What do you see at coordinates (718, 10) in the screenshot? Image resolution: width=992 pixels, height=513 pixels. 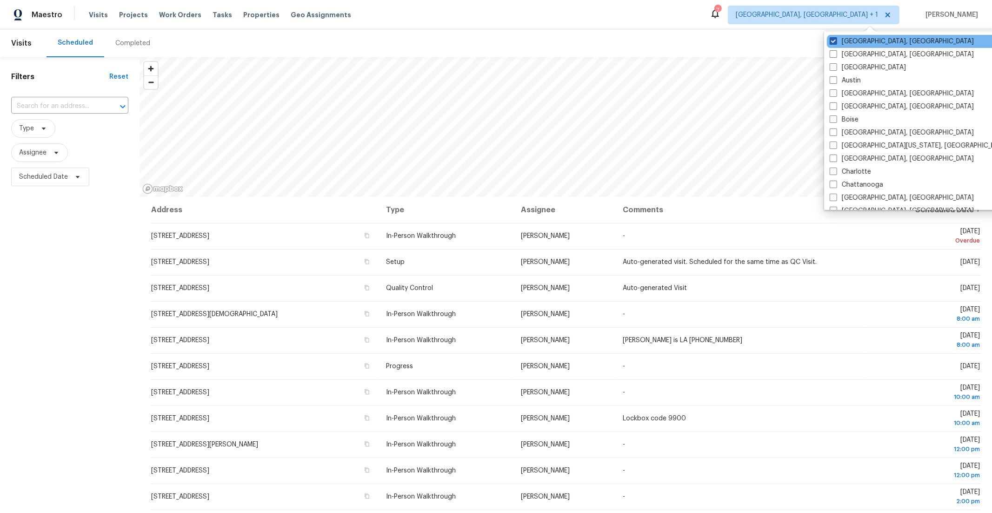 I see `div: 7` at bounding box center [718, 10].